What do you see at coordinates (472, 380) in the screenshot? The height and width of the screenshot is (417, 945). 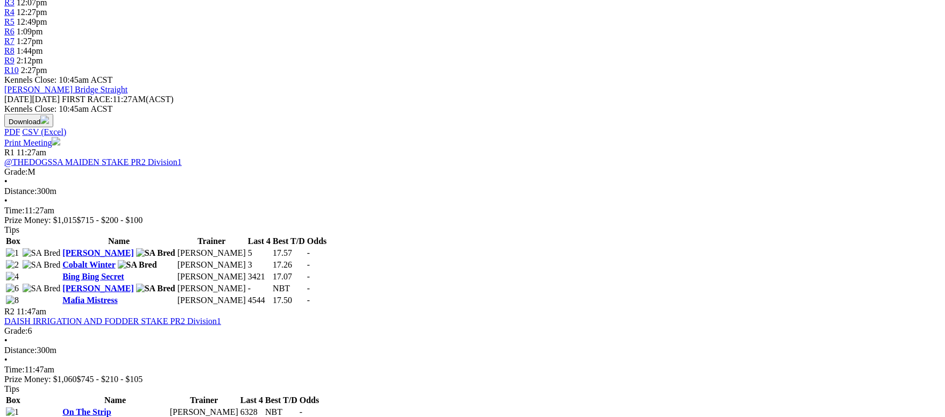 I see `div: Prize Money: $1,060` at bounding box center [472, 380].